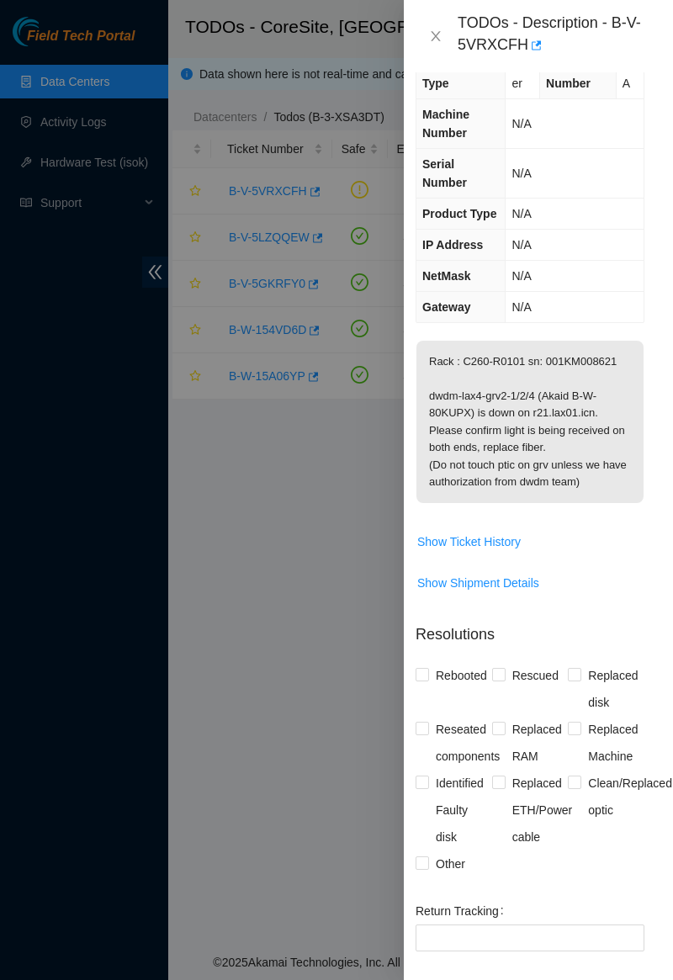  What do you see at coordinates (612, 689) in the screenshot?
I see `span: Replaced disk` at bounding box center [612, 689].